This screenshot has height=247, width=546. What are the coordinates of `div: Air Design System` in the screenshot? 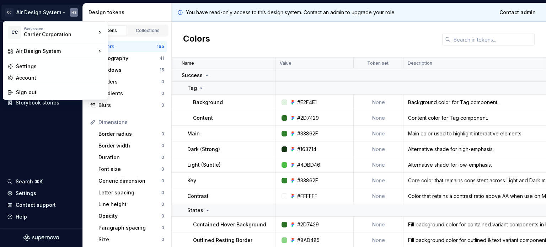 It's located at (56, 51).